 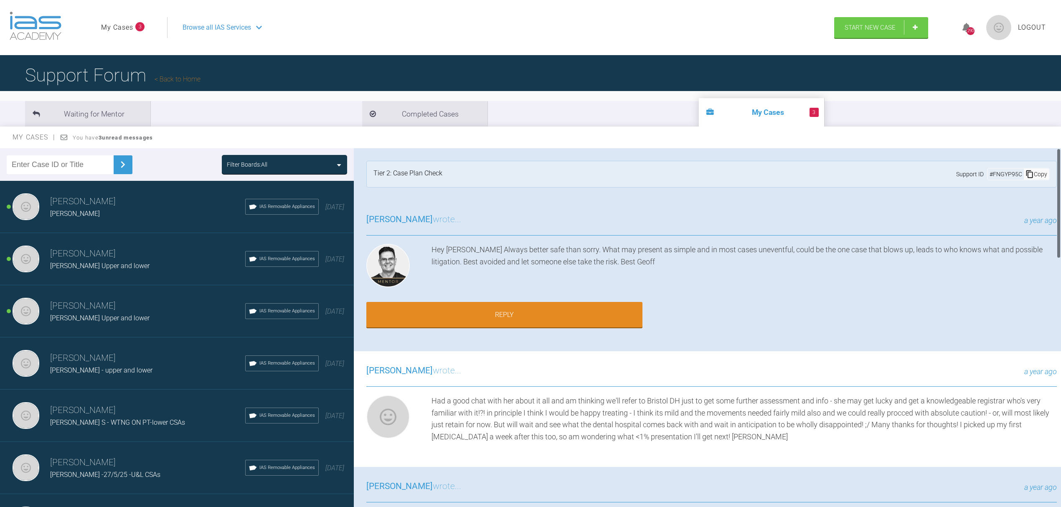 I want to click on div: # FNGYP95C, so click(x=1006, y=174).